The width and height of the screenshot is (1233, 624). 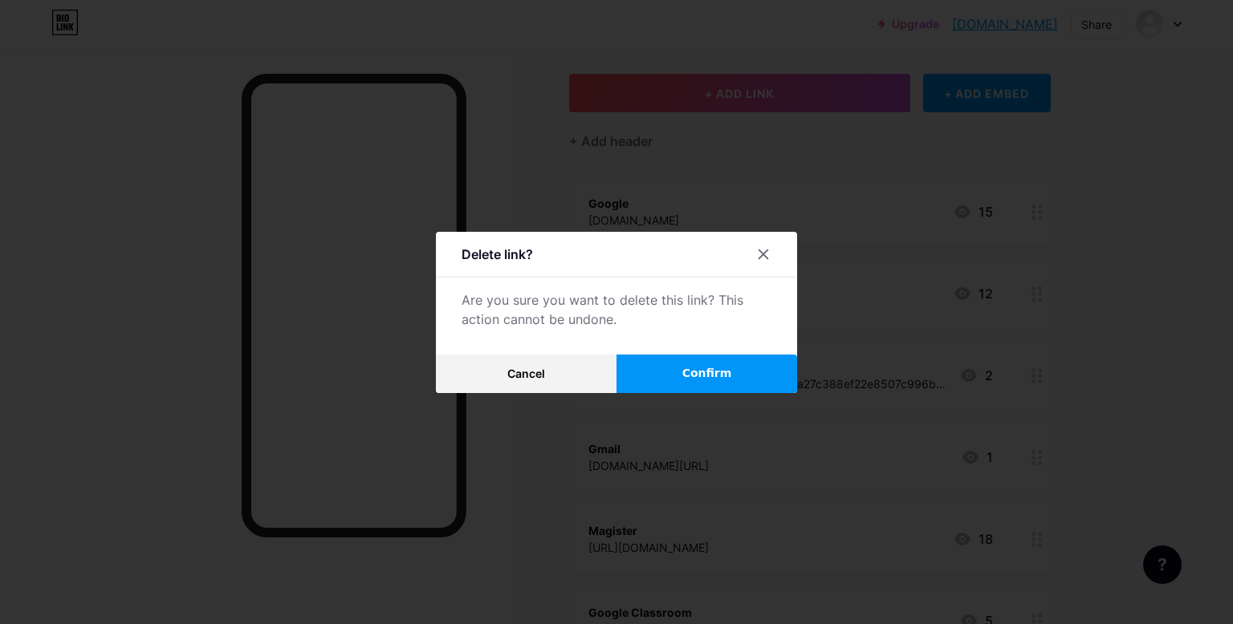 What do you see at coordinates (497, 254) in the screenshot?
I see `div: Delete link?` at bounding box center [497, 254].